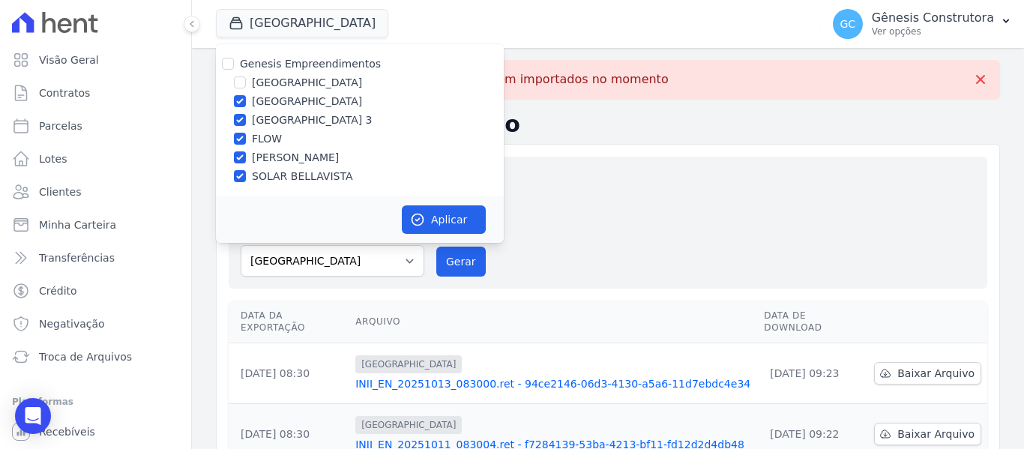 This screenshot has width=1024, height=449. What do you see at coordinates (95, 291) in the screenshot?
I see `a: Crédito` at bounding box center [95, 291].